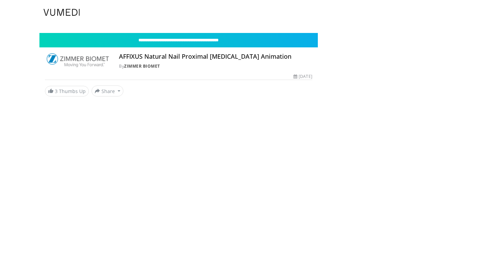 Image resolution: width=504 pixels, height=274 pixels. What do you see at coordinates (107, 91) in the screenshot?
I see `button: Share` at bounding box center [107, 91].